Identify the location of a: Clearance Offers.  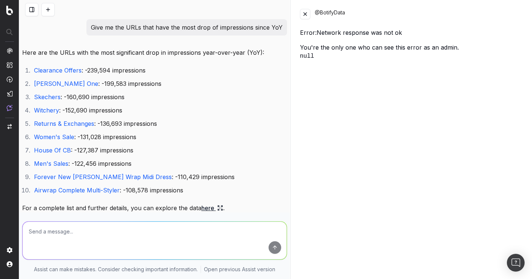
(58, 70).